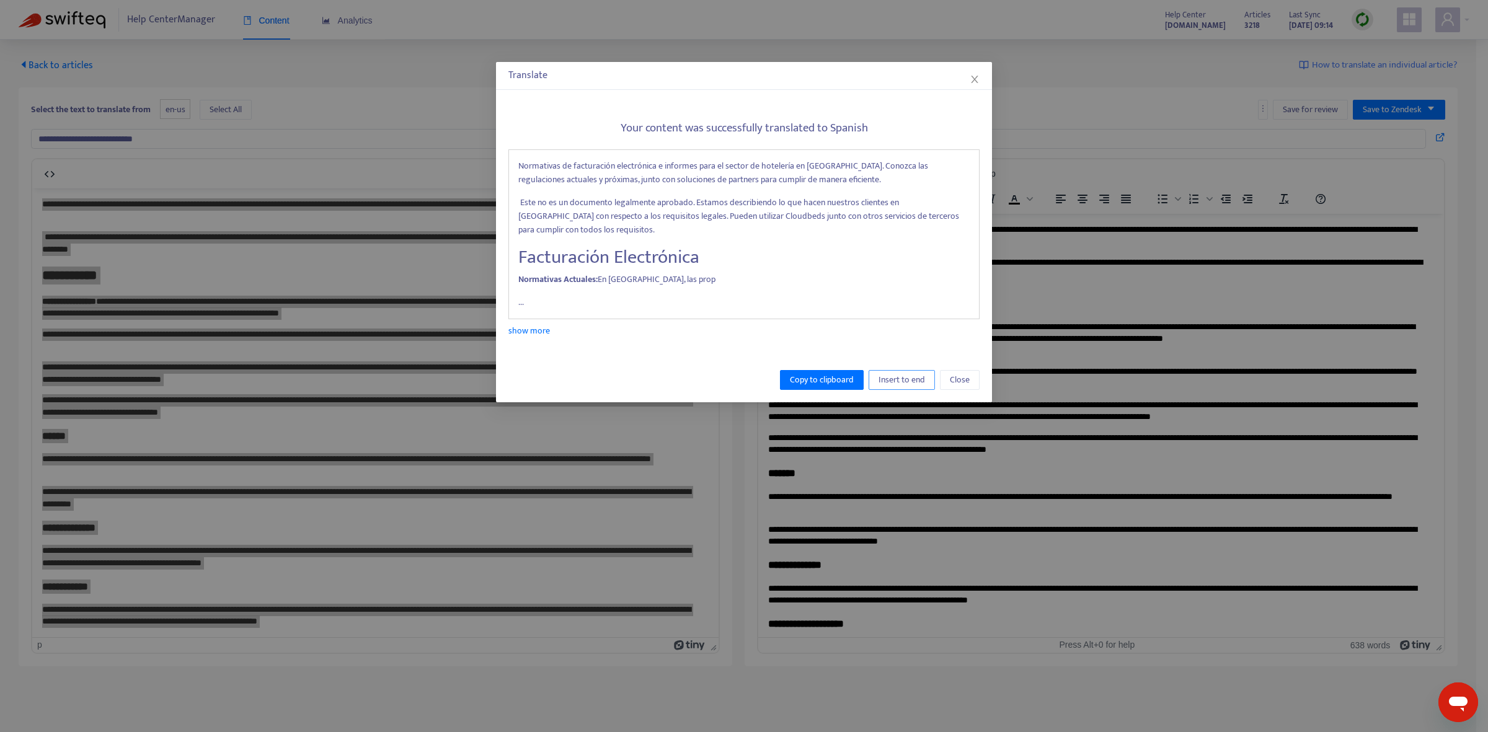  I want to click on button: Insert to end, so click(902, 380).